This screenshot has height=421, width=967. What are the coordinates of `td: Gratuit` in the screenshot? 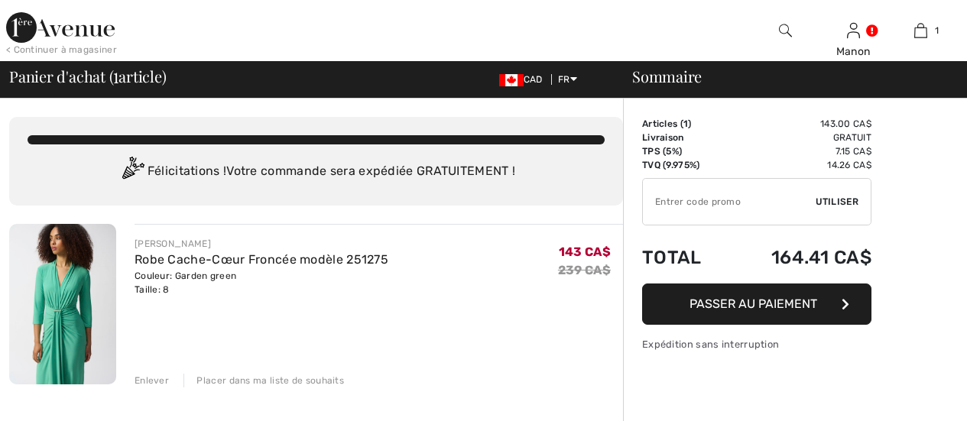 It's located at (798, 138).